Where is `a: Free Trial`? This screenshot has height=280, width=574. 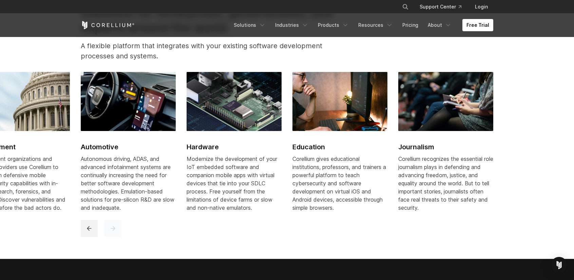
a: Free Trial is located at coordinates (478, 25).